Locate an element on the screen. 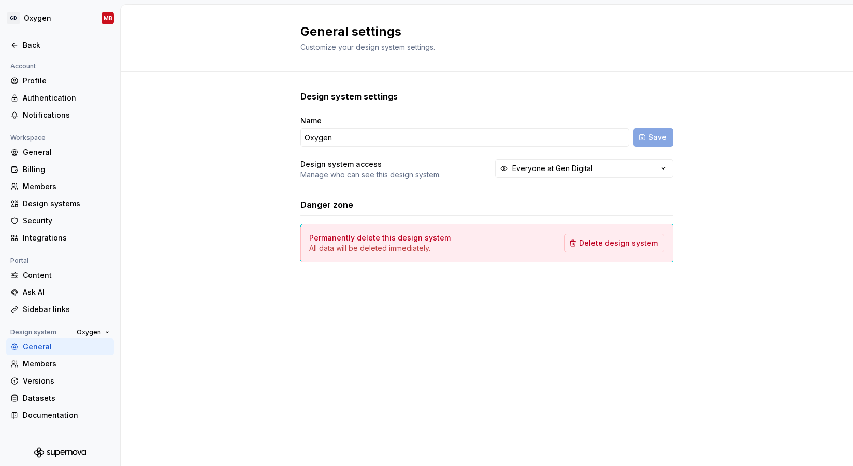 The height and width of the screenshot is (466, 853). div: Design system is located at coordinates (33, 332).